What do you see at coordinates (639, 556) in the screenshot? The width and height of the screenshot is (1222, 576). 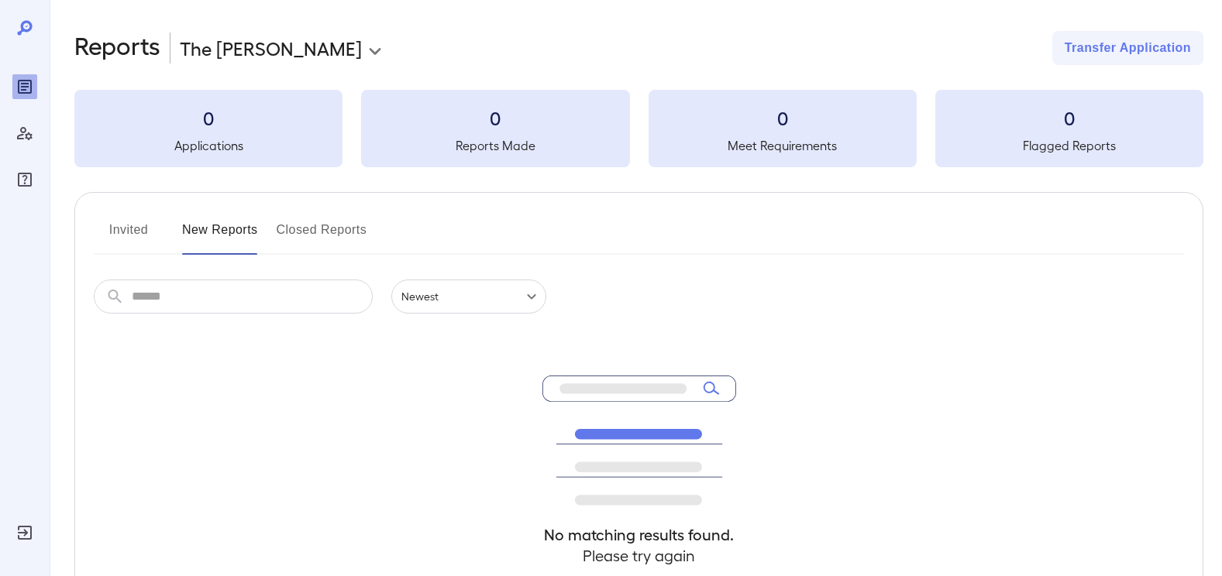 I see `h4: Please try again` at bounding box center [639, 556].